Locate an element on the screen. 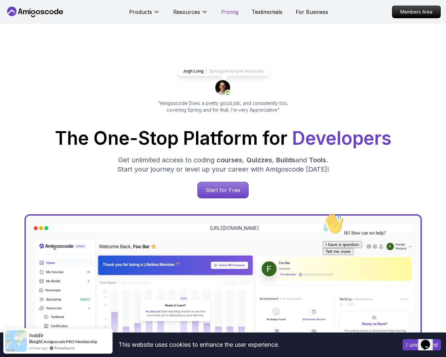 Image resolution: width=446 pixels, height=357 pixels. p: Jogh Long is located at coordinates (193, 71).